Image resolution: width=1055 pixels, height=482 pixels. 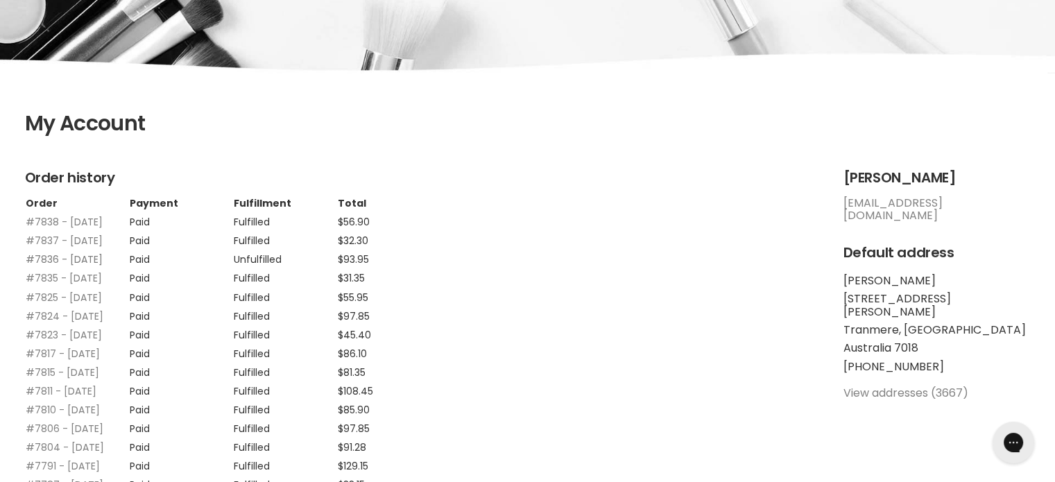 I want to click on span: $45.40, so click(x=354, y=335).